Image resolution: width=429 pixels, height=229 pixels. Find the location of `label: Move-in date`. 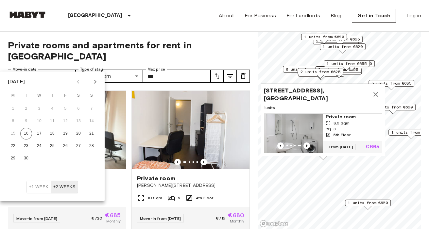

label: Move-in date is located at coordinates (24, 69).